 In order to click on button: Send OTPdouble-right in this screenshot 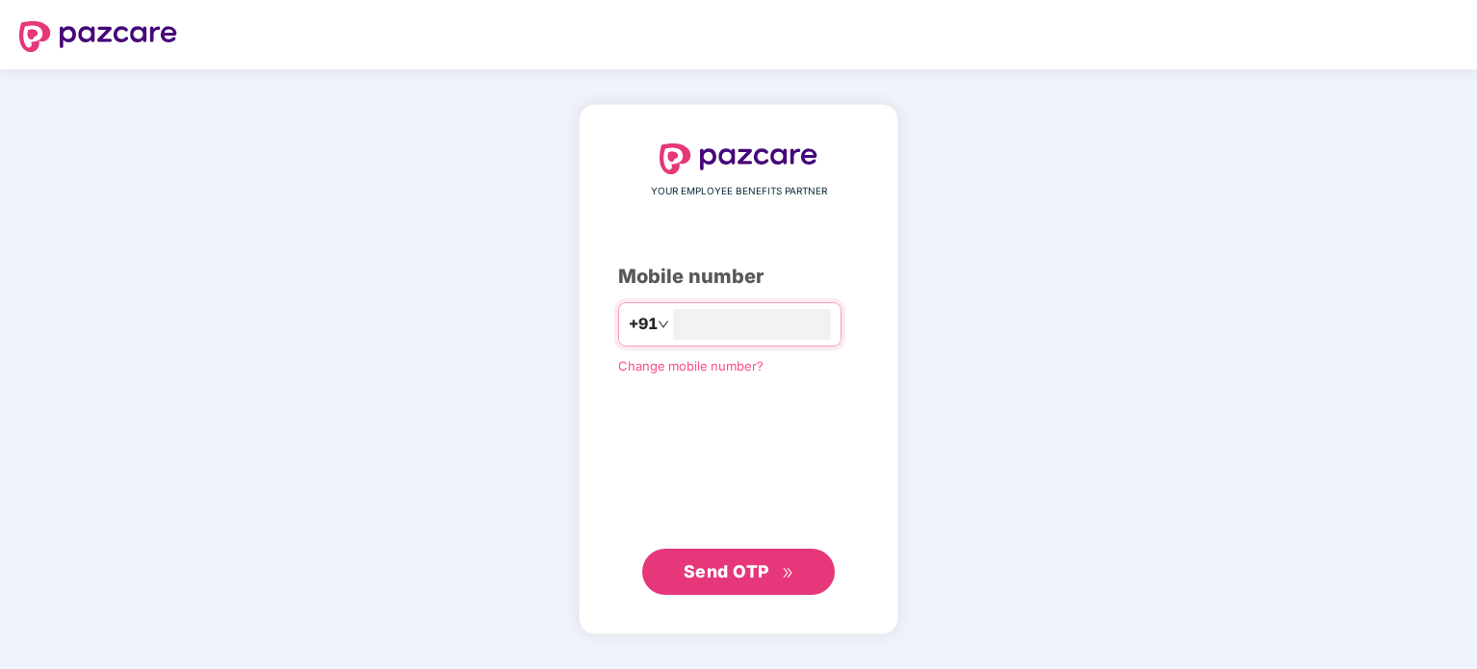, I will do `click(738, 572)`.